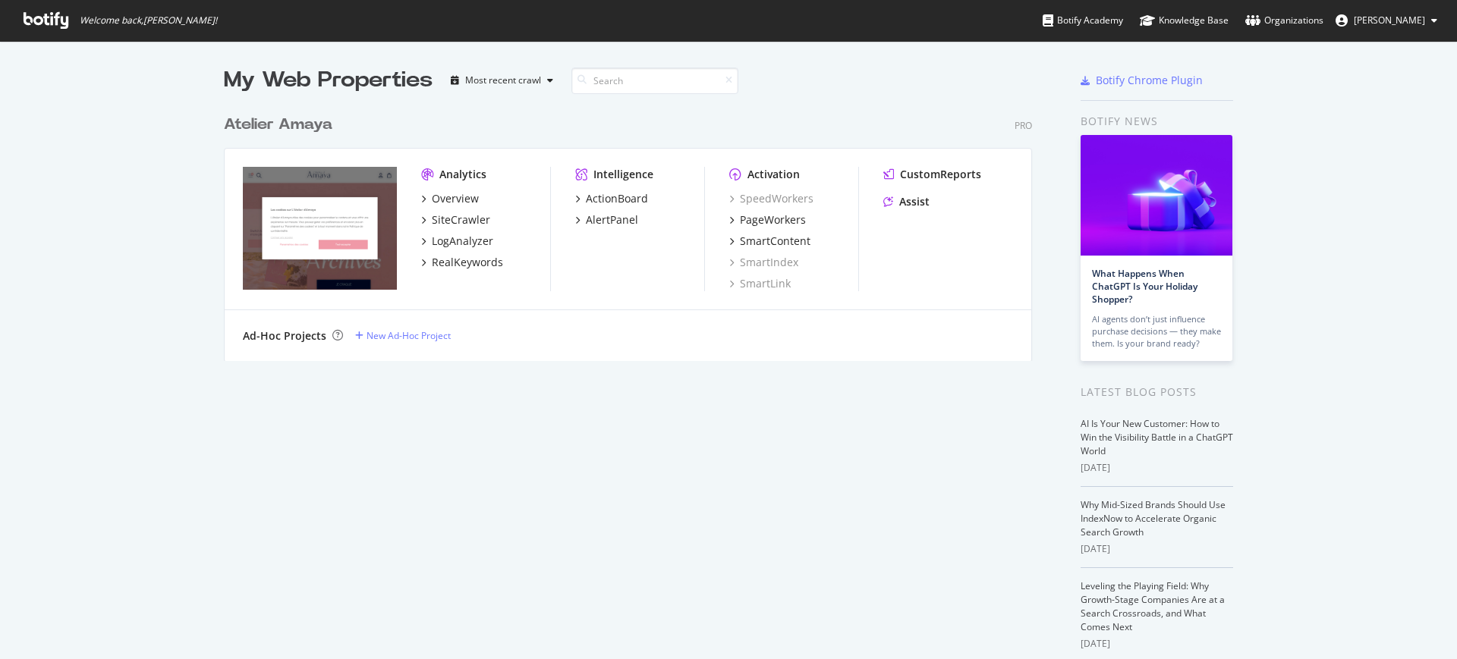  What do you see at coordinates (503, 80) in the screenshot?
I see `div: Most recent crawl` at bounding box center [503, 80].